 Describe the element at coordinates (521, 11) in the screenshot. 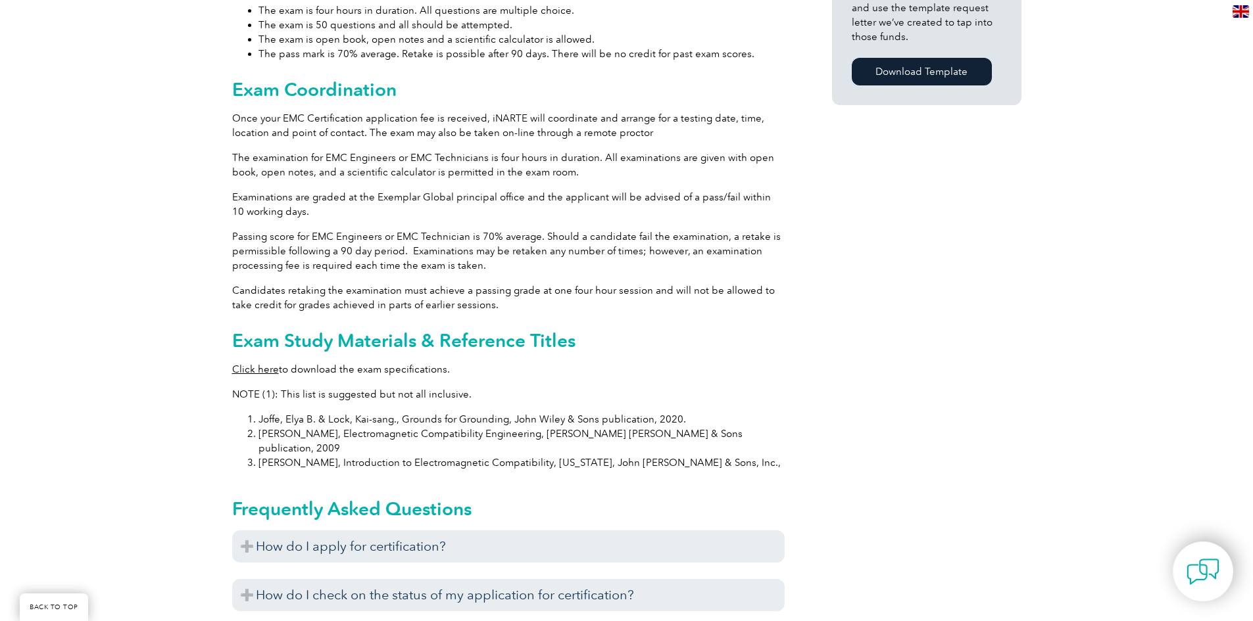

I see `li: The exam is four hours in duration. All questions are multiple choice.` at that location.